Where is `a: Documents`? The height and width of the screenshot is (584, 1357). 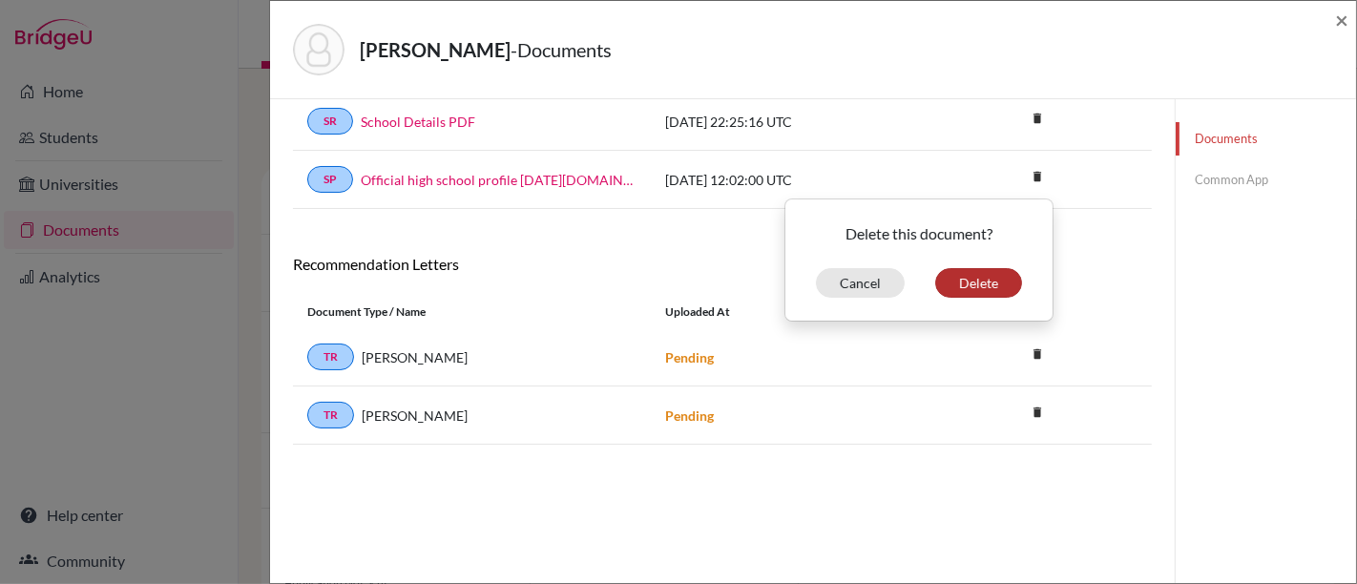
a: Documents is located at coordinates (1265, 138).